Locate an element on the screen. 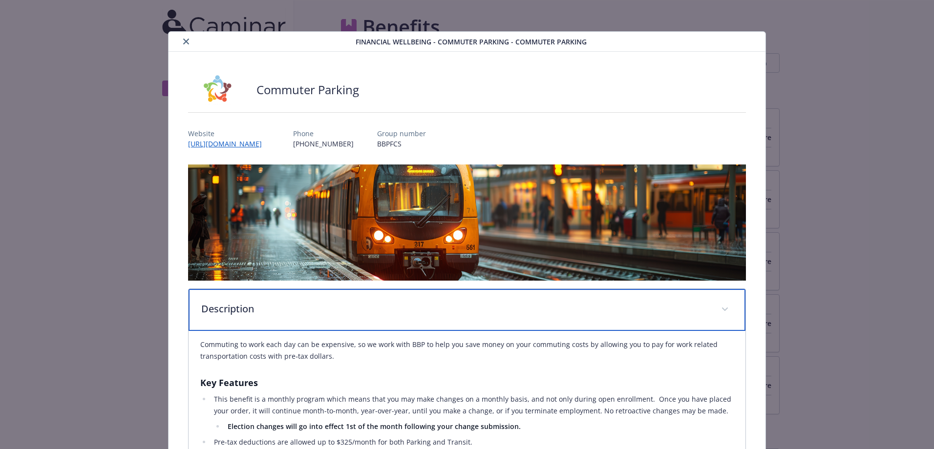 The width and height of the screenshot is (934, 449). p: Website is located at coordinates (229, 133).